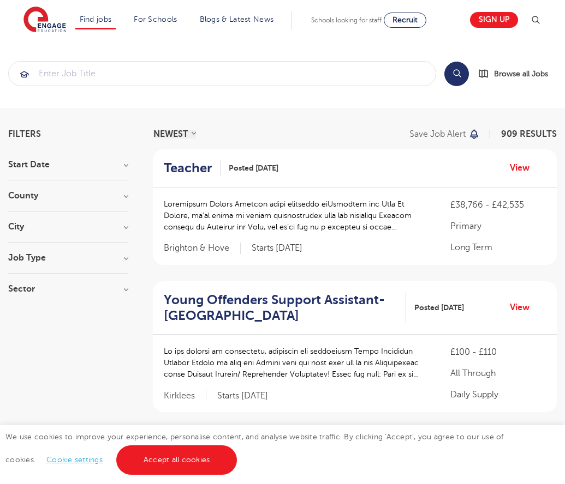 The width and height of the screenshot is (565, 484). I want to click on h3: City, so click(68, 227).